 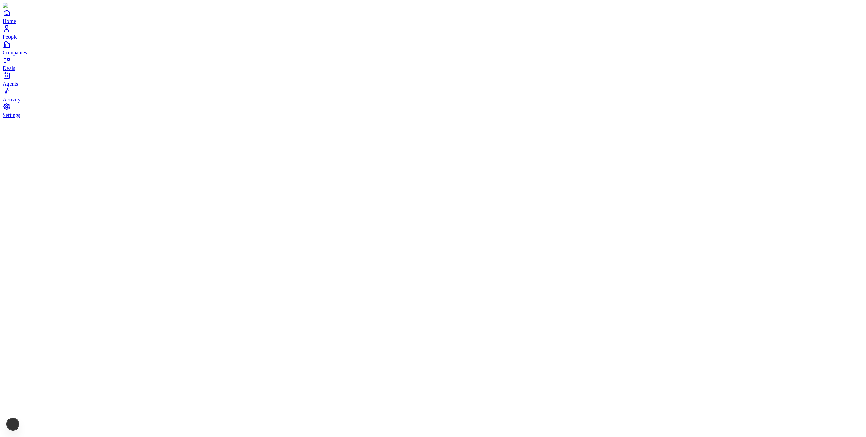 What do you see at coordinates (433, 32) in the screenshot?
I see `a: People` at bounding box center [433, 32].